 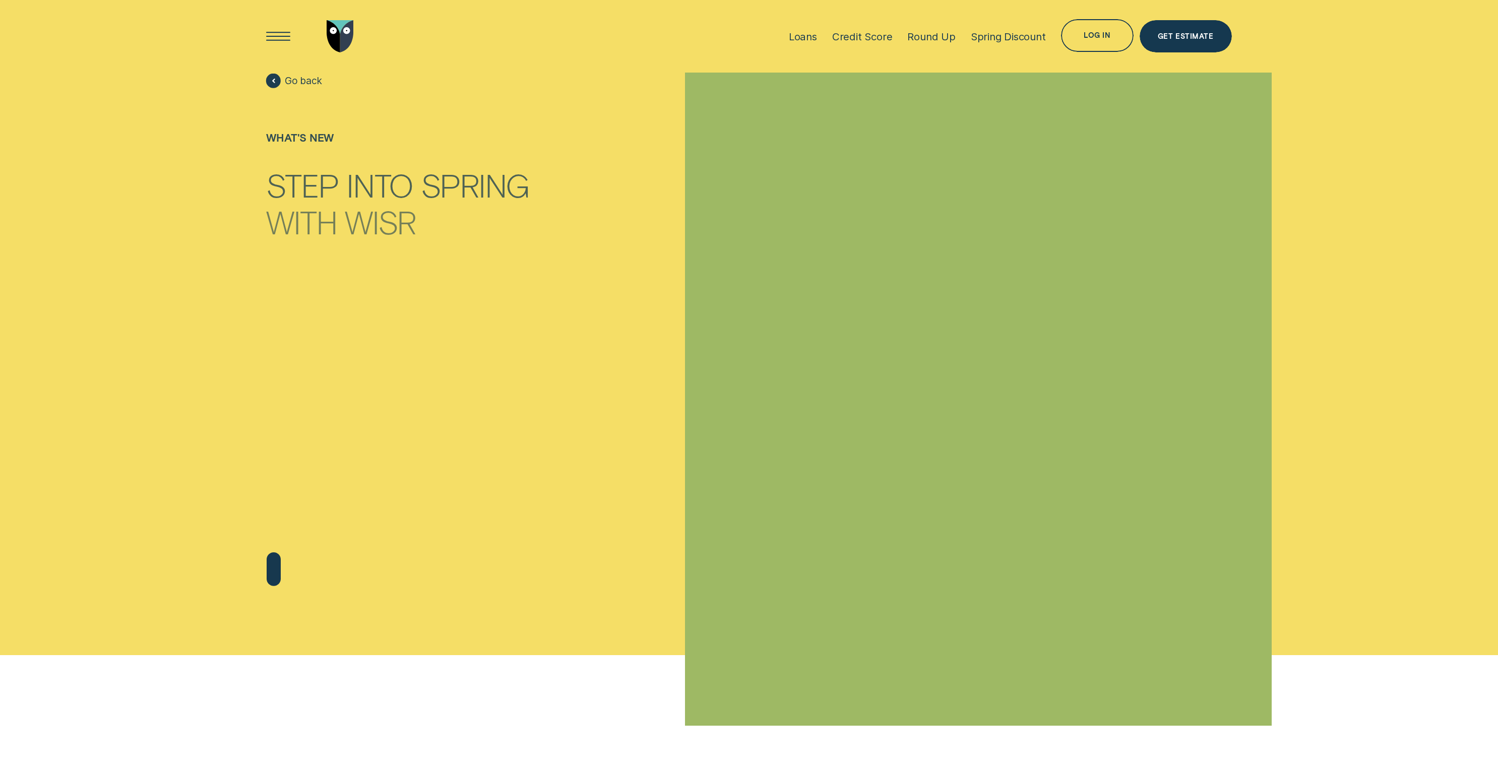 I want to click on div: Step, so click(x=302, y=184).